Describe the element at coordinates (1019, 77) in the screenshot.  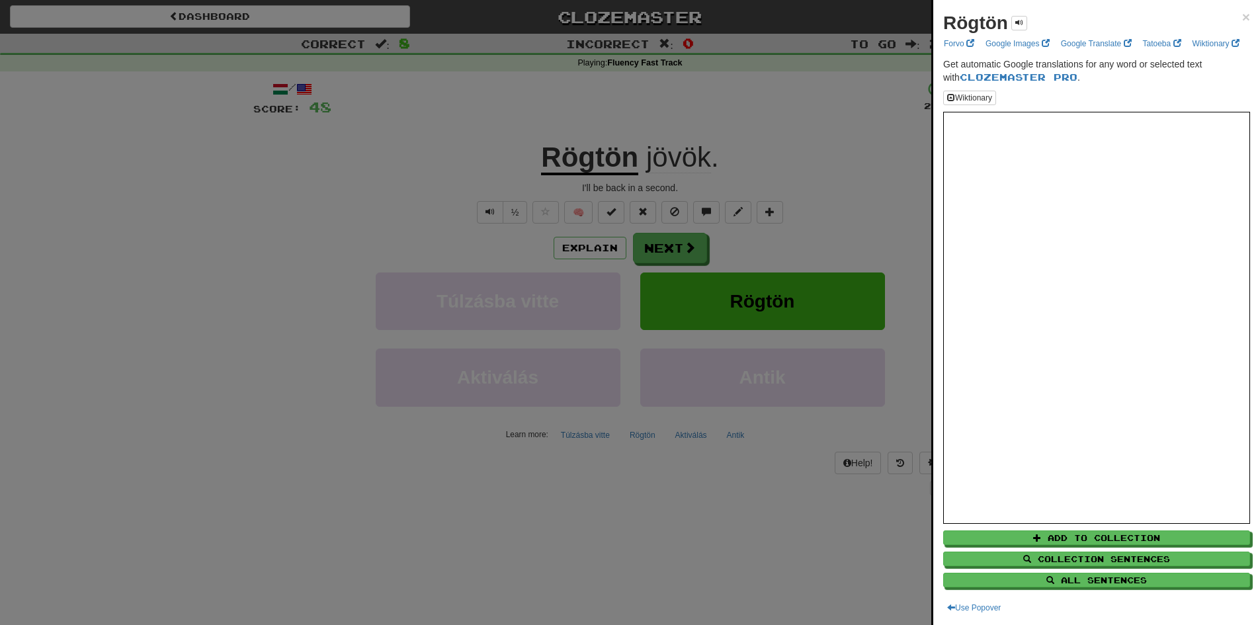
I see `a: Clozemaster Pro` at that location.